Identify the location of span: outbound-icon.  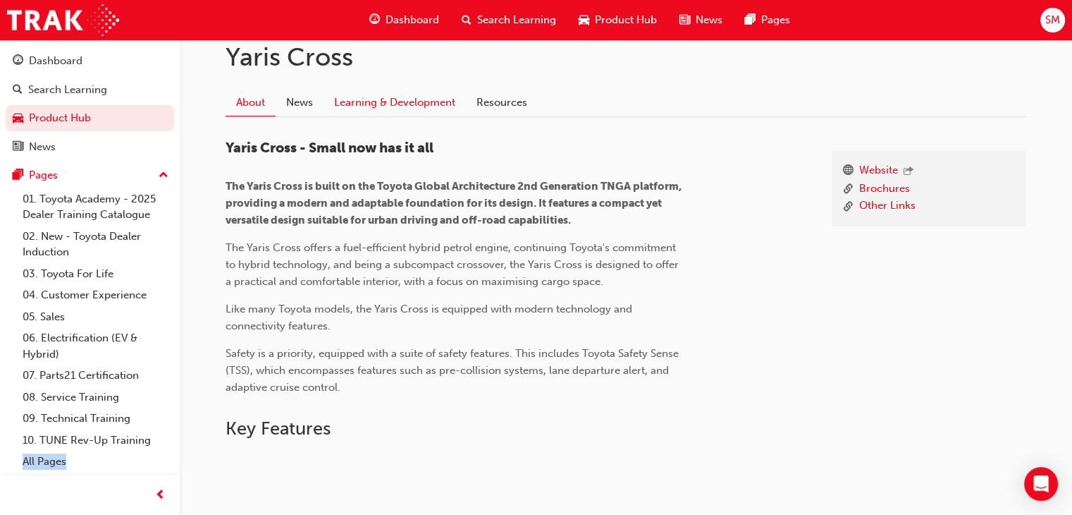
(909, 171).